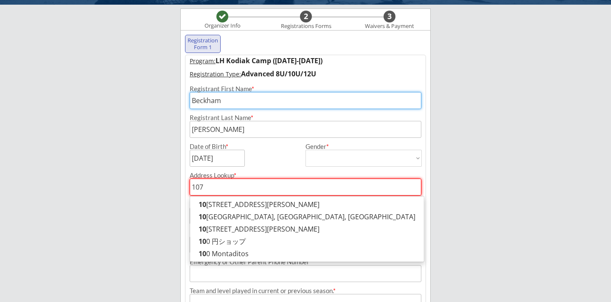 The width and height of the screenshot is (611, 302). I want to click on div: Team and level played in current or previous season., so click(306, 291).